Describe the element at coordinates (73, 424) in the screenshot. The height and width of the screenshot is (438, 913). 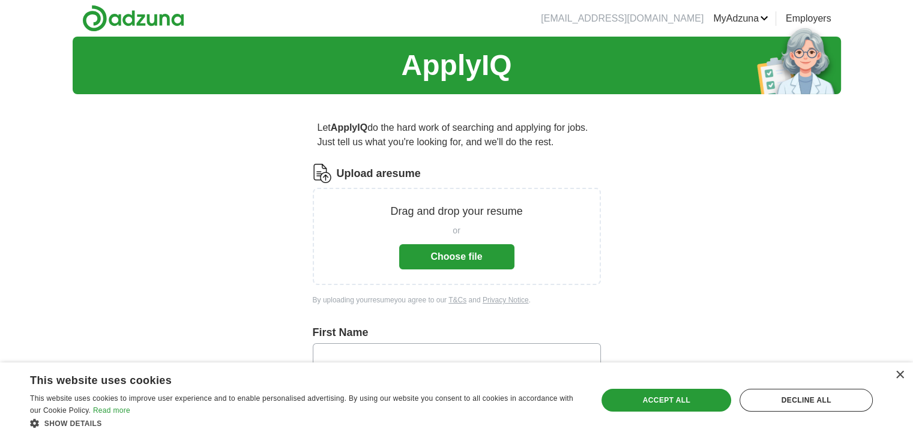
I see `span: Show details` at that location.